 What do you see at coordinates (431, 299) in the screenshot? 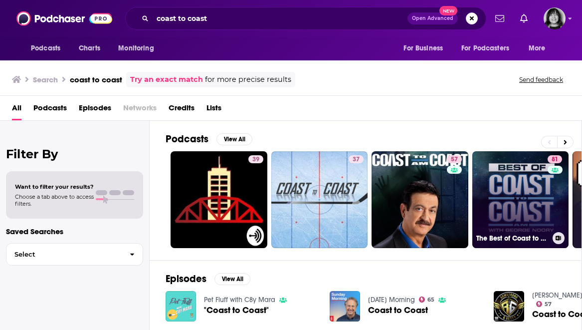
I see `span: 65` at bounding box center [431, 299].